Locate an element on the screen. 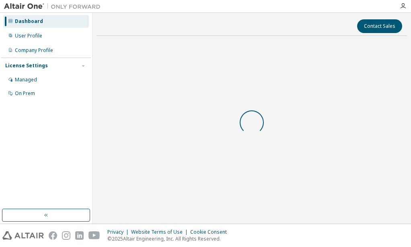 The height and width of the screenshot is (247, 411). img: facebook.svg is located at coordinates (53, 235).